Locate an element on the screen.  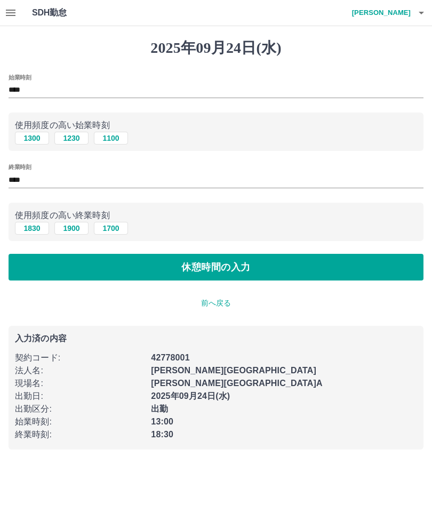
button: 1300 is located at coordinates (32, 138).